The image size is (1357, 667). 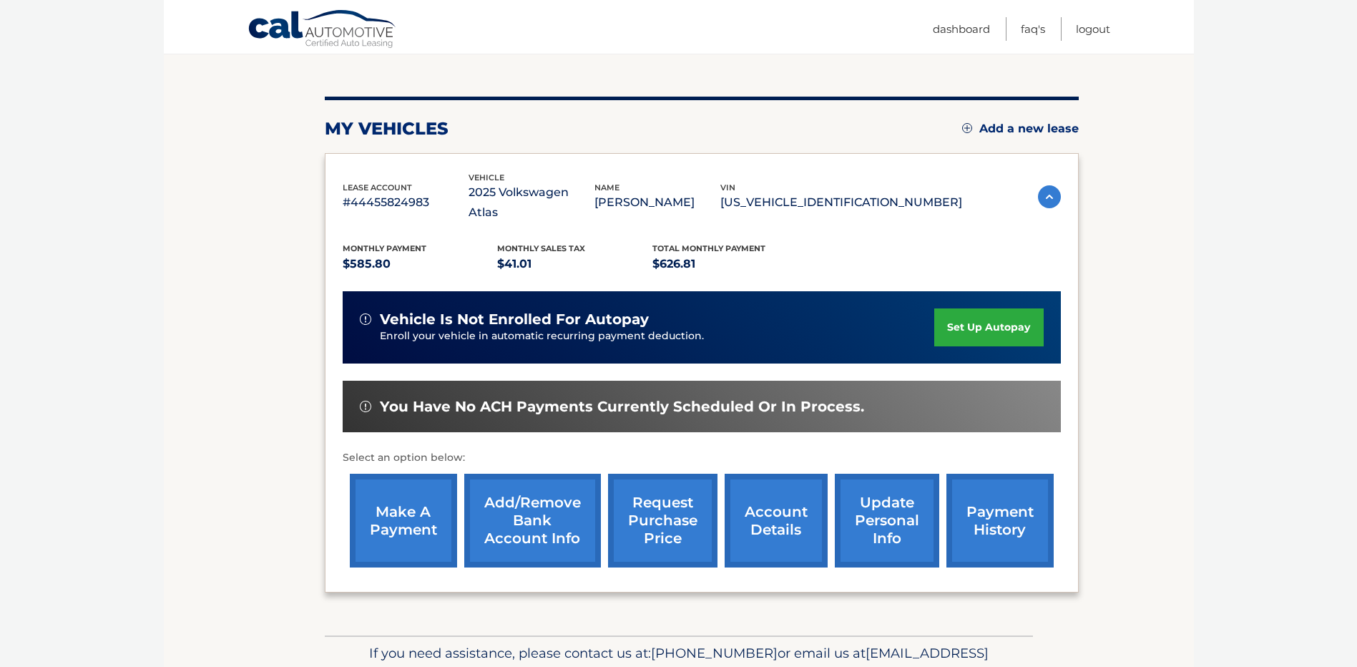 What do you see at coordinates (420, 264) in the screenshot?
I see `p: $585.80` at bounding box center [420, 264].